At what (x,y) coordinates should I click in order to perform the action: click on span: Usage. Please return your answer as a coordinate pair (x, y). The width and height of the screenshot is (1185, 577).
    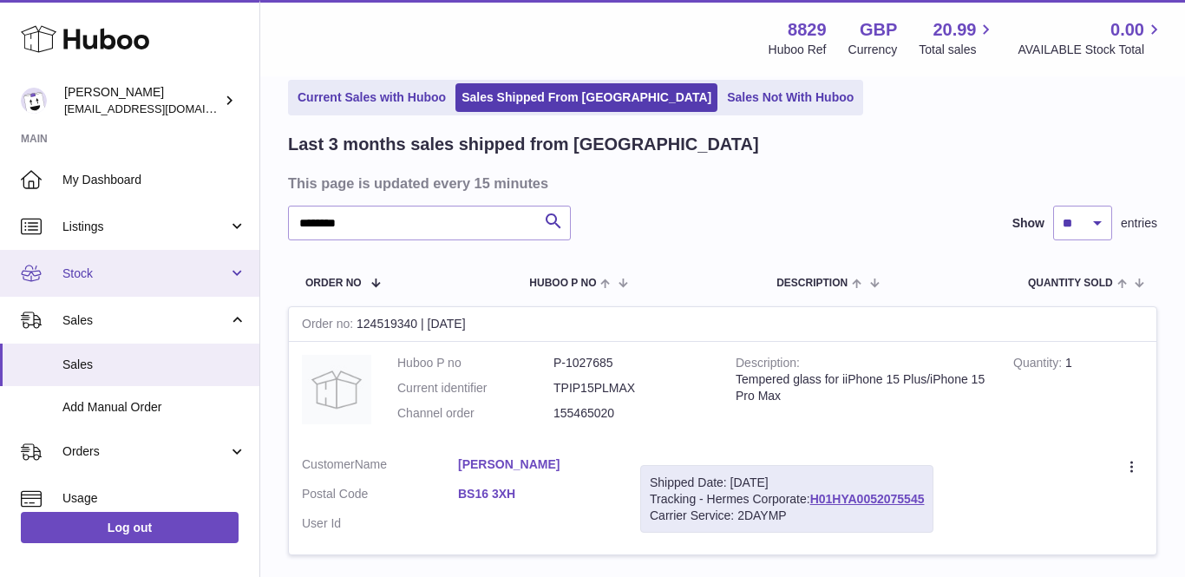
    Looking at the image, I should click on (154, 498).